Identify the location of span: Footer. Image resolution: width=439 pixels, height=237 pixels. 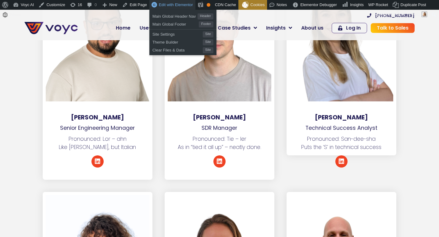
(206, 24).